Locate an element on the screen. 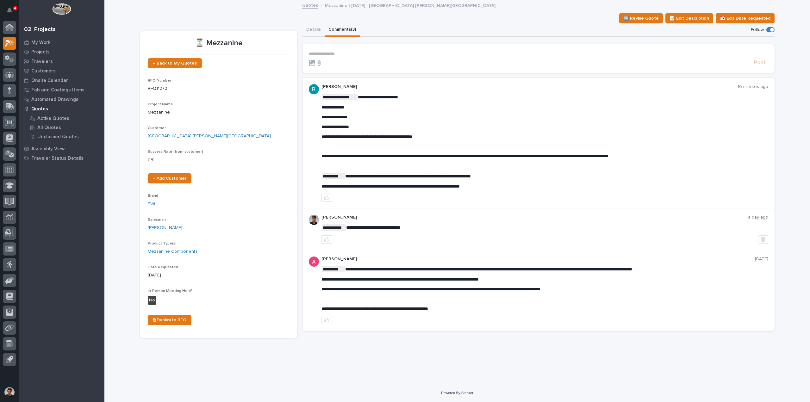  a: Unclaimed Quotes is located at coordinates (64, 137).